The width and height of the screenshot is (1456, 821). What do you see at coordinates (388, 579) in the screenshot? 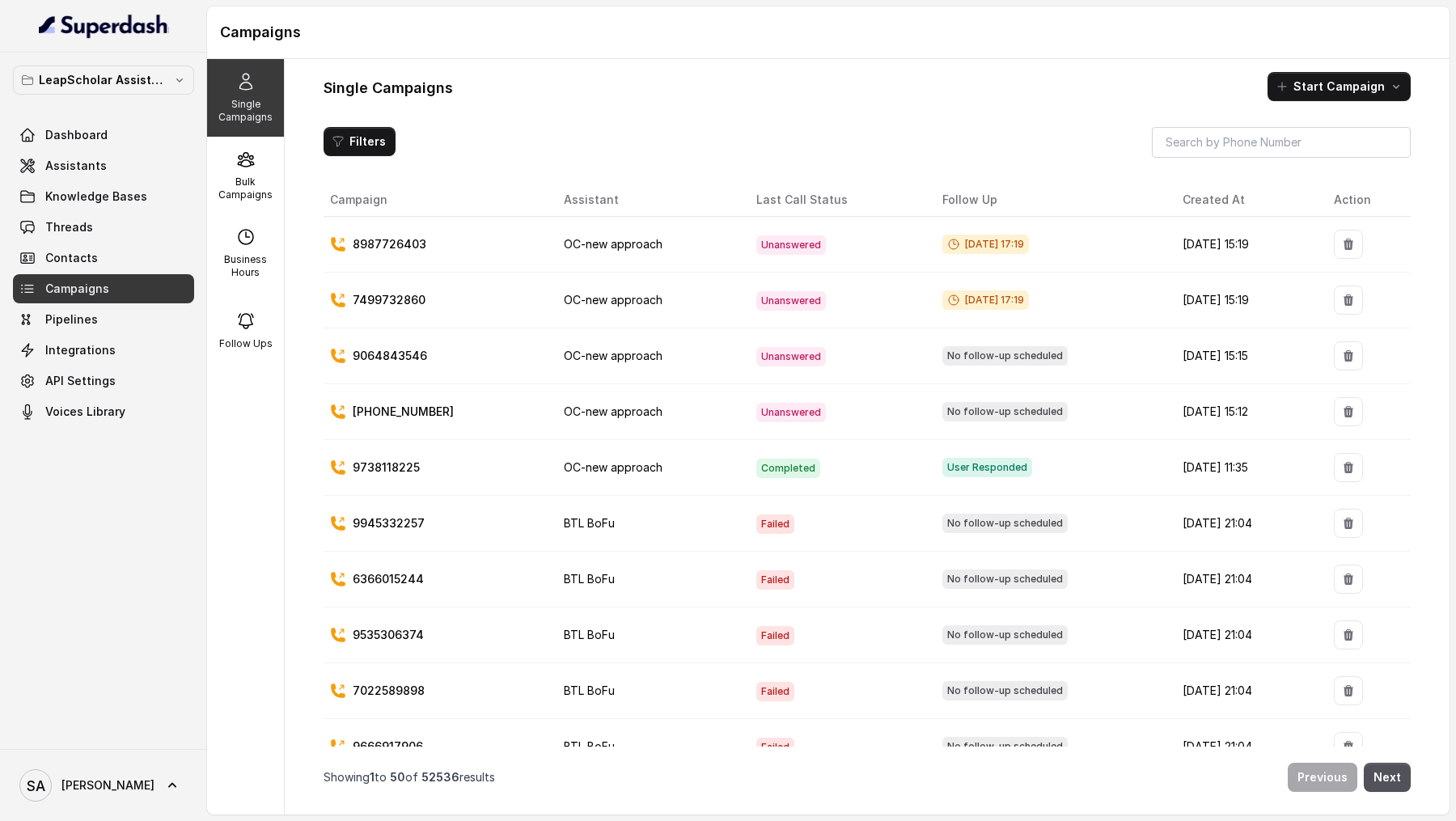
I see `p: 6366015244` at bounding box center [388, 579].